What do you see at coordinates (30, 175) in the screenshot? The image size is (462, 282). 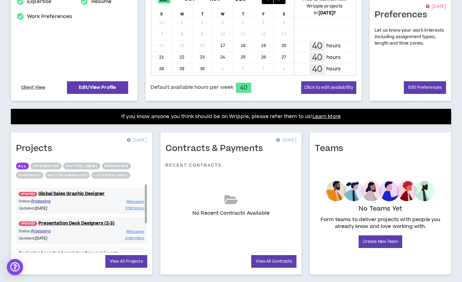 I see `button: Contract` at bounding box center [30, 175].